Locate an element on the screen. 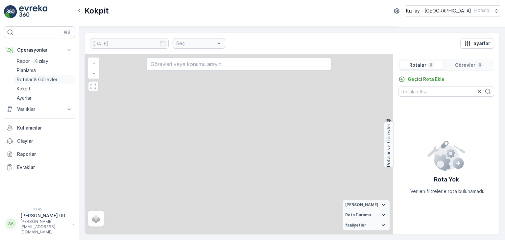 Image resolution: width=505 pixels, height=240 pixels. p: Ayarlar is located at coordinates (24, 98).